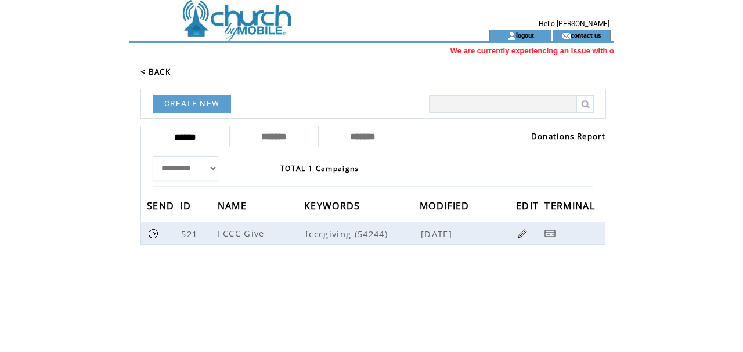  Describe the element at coordinates (156, 72) in the screenshot. I see `a: < BACK` at that location.